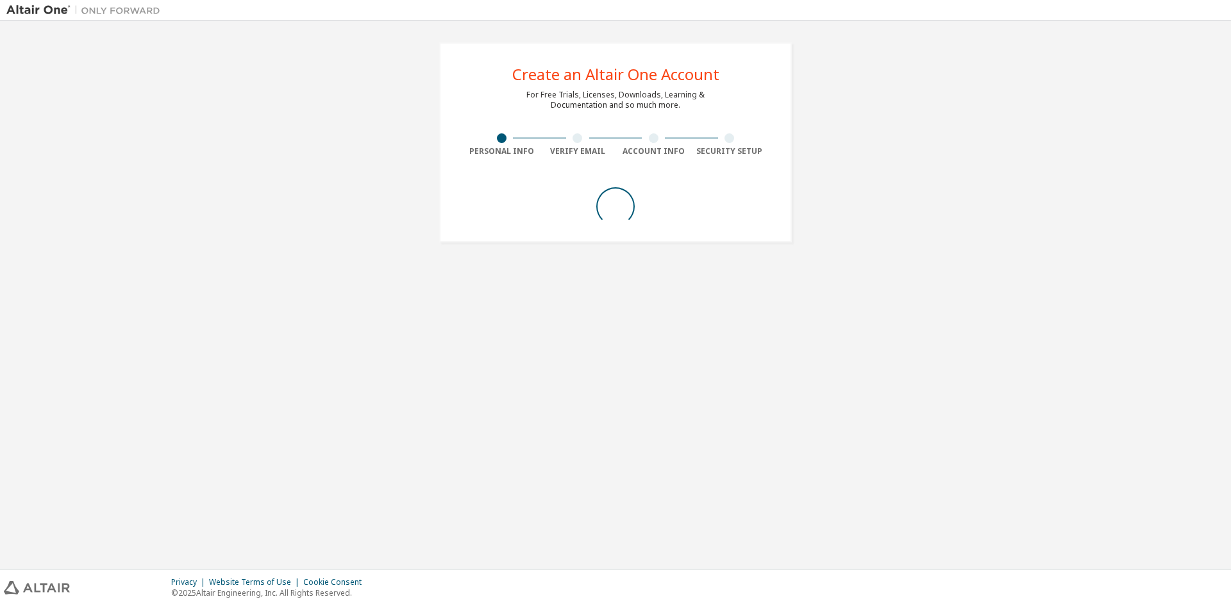 The image size is (1231, 606). Describe the element at coordinates (730, 151) in the screenshot. I see `div: Security Setup` at that location.